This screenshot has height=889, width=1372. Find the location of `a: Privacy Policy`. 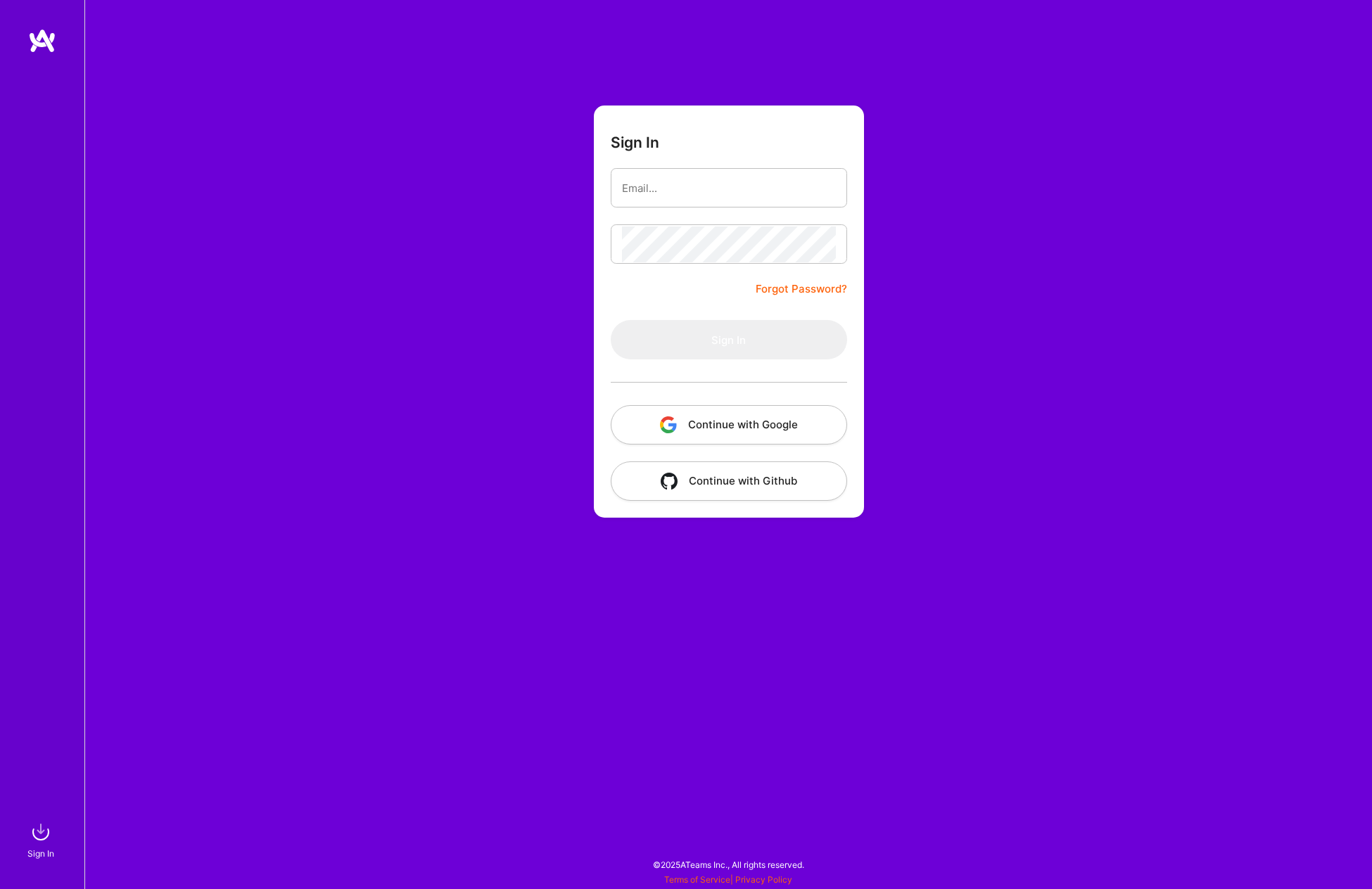

a: Privacy Policy is located at coordinates (763, 879).